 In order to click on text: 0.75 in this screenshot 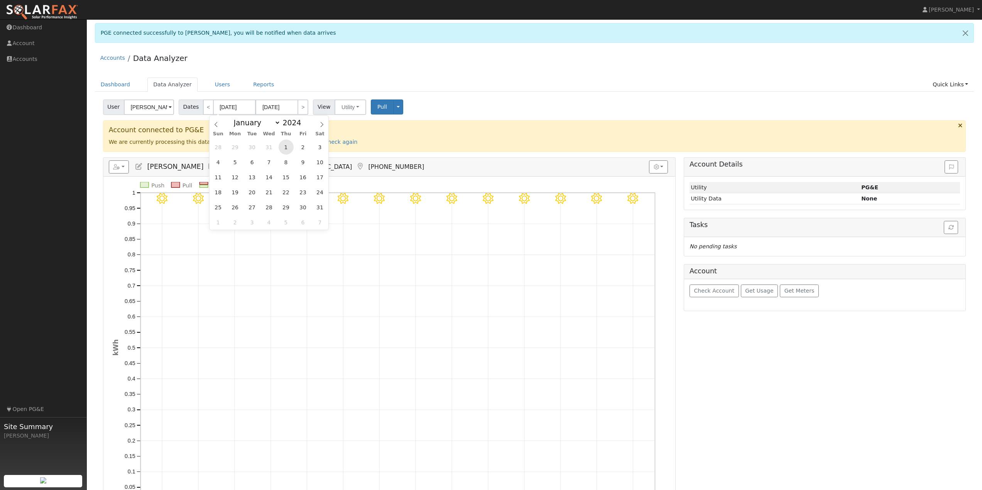, I will do `click(130, 270)`.